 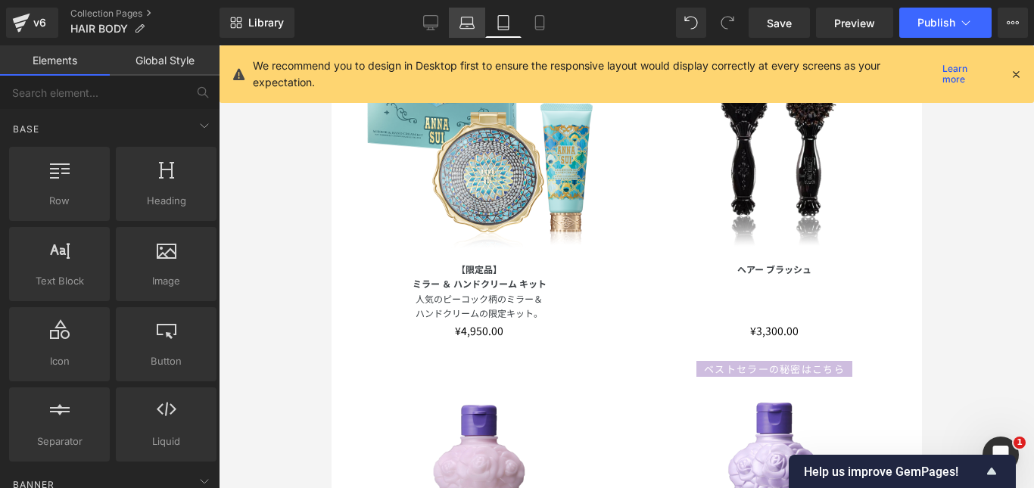 I want to click on span: ¥3,300.00, so click(x=443, y=285).